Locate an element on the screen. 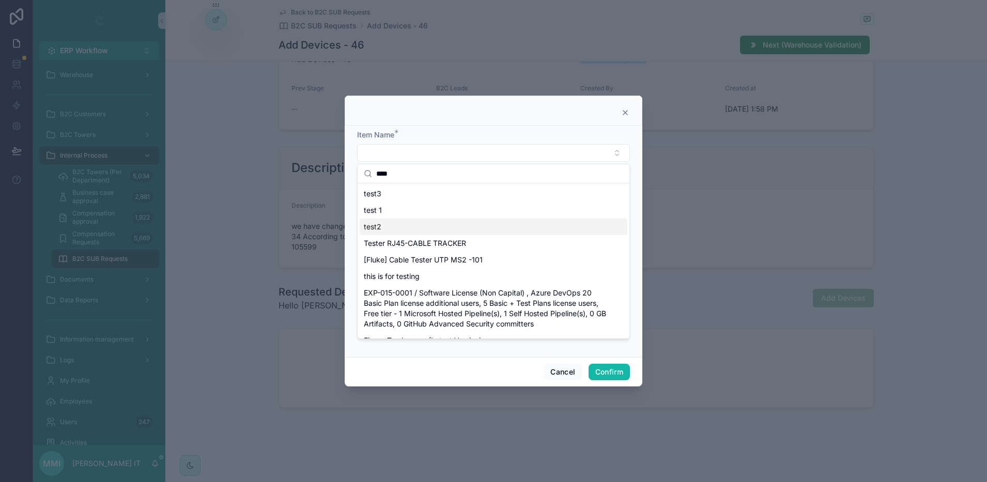  span: this is for testing is located at coordinates (392, 276).